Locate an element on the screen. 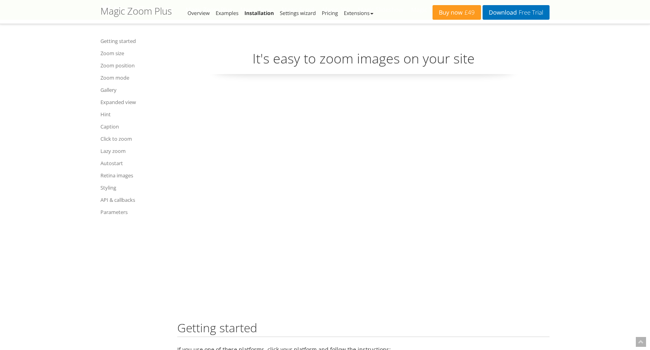 Image resolution: width=650 pixels, height=350 pixels. a: Expanded view is located at coordinates (134, 102).